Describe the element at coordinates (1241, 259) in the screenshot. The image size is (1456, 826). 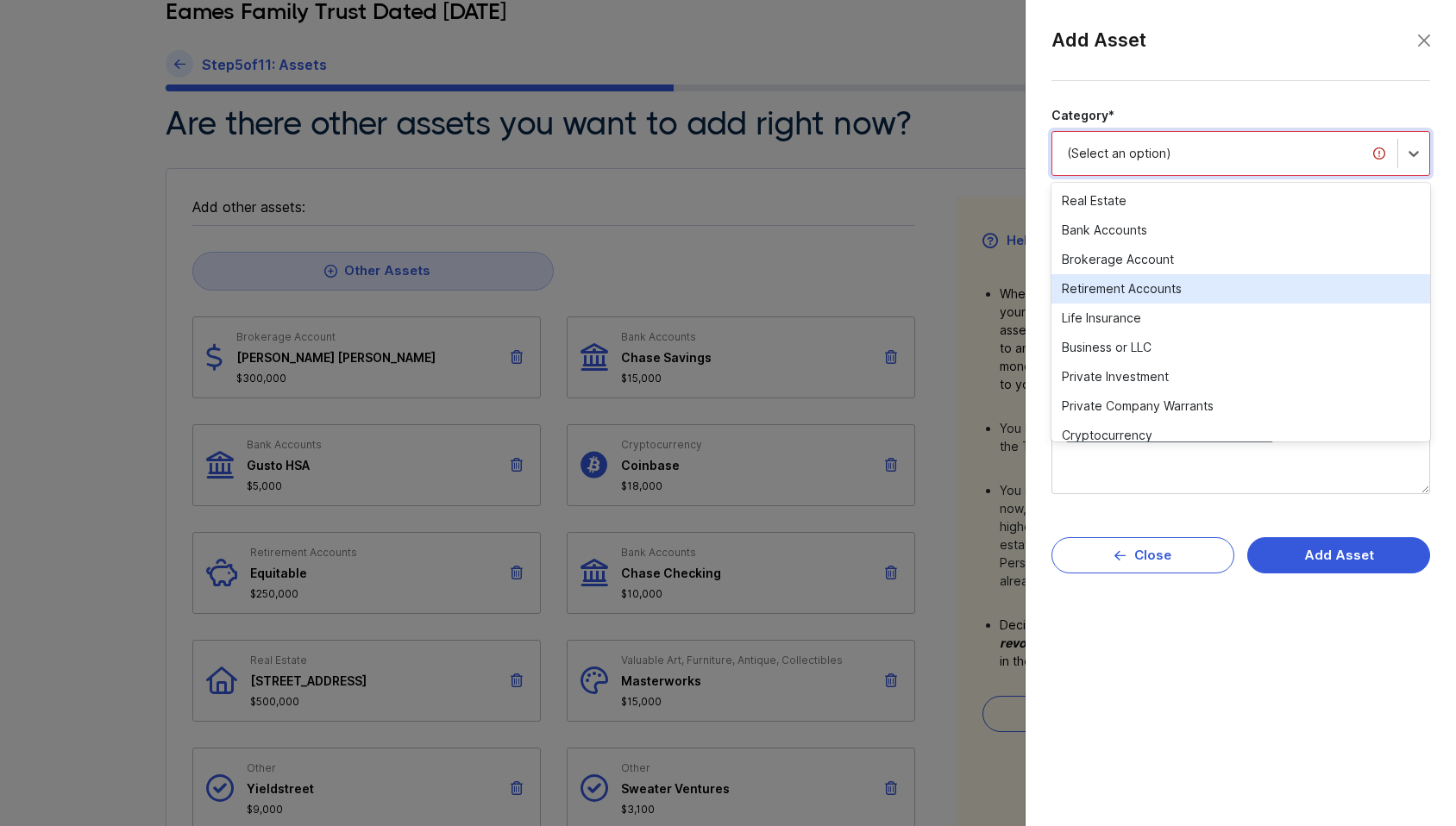
I see `div: Brokerage Account` at that location.